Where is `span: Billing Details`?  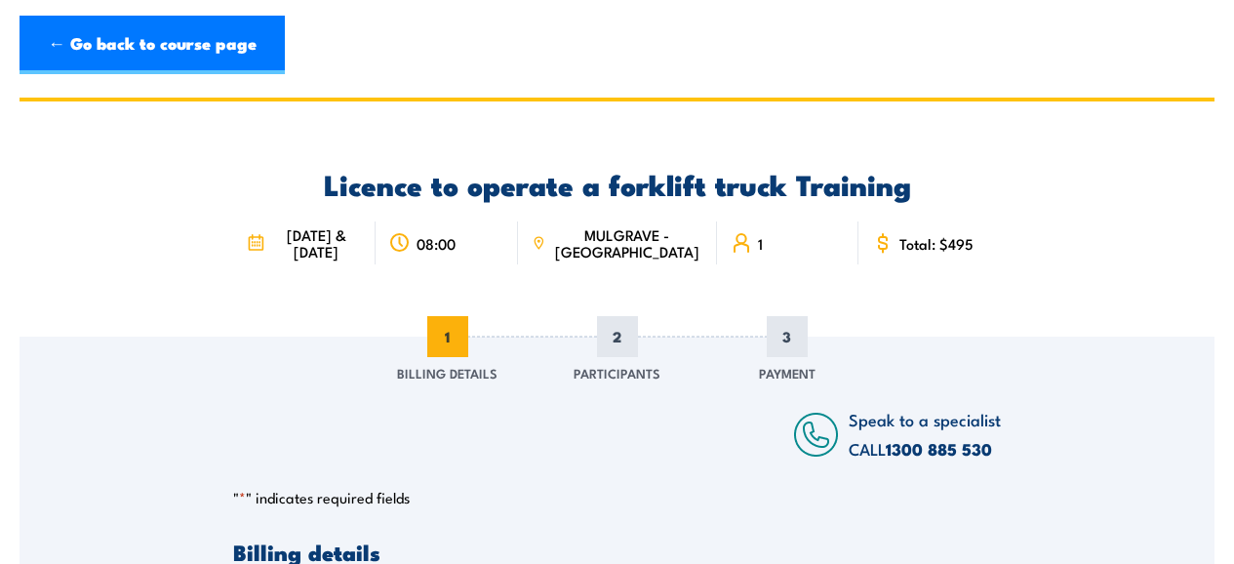
span: Billing Details is located at coordinates (447, 373).